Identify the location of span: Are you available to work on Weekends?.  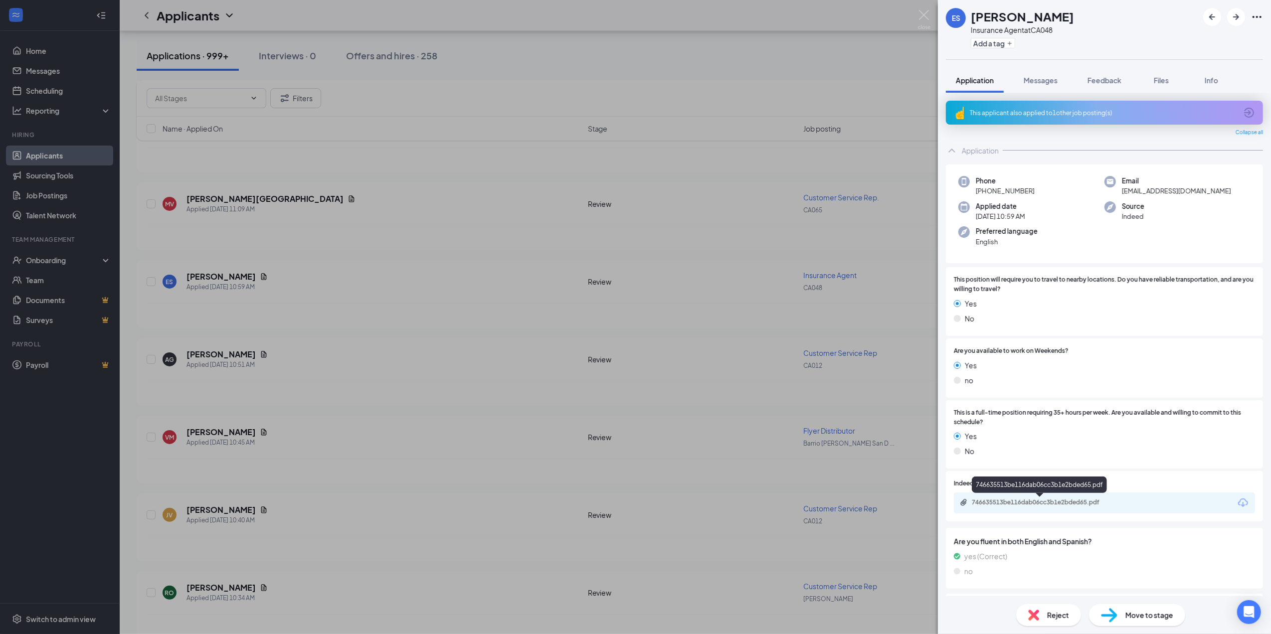
(1011, 351).